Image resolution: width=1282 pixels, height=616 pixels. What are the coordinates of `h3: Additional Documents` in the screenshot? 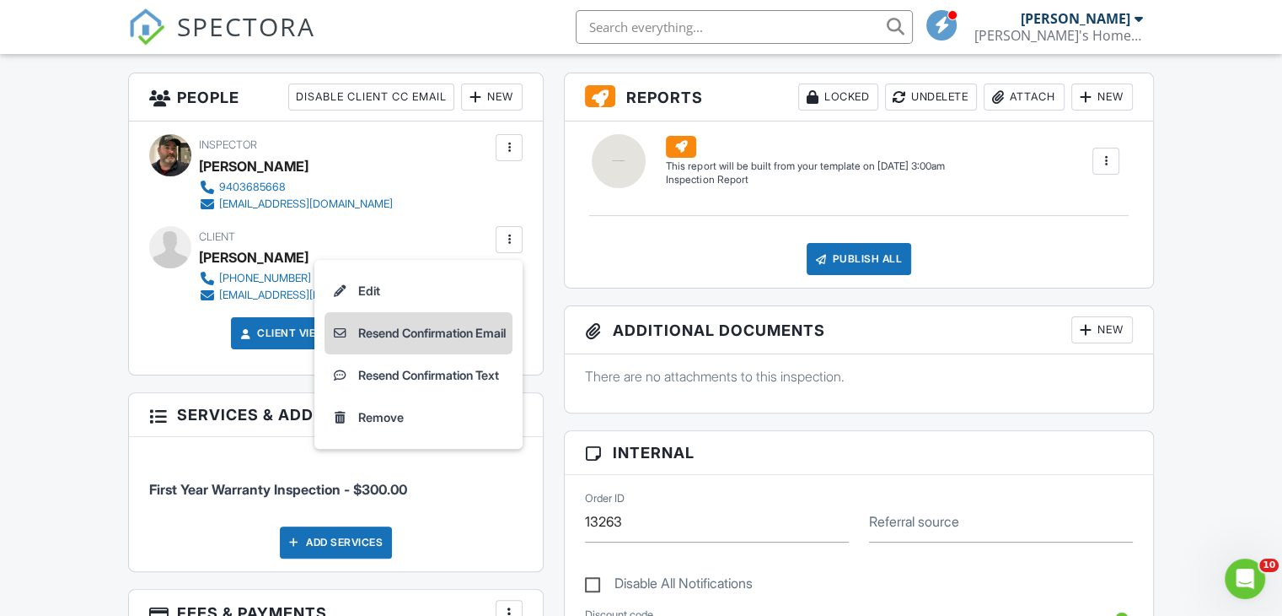 It's located at (859, 330).